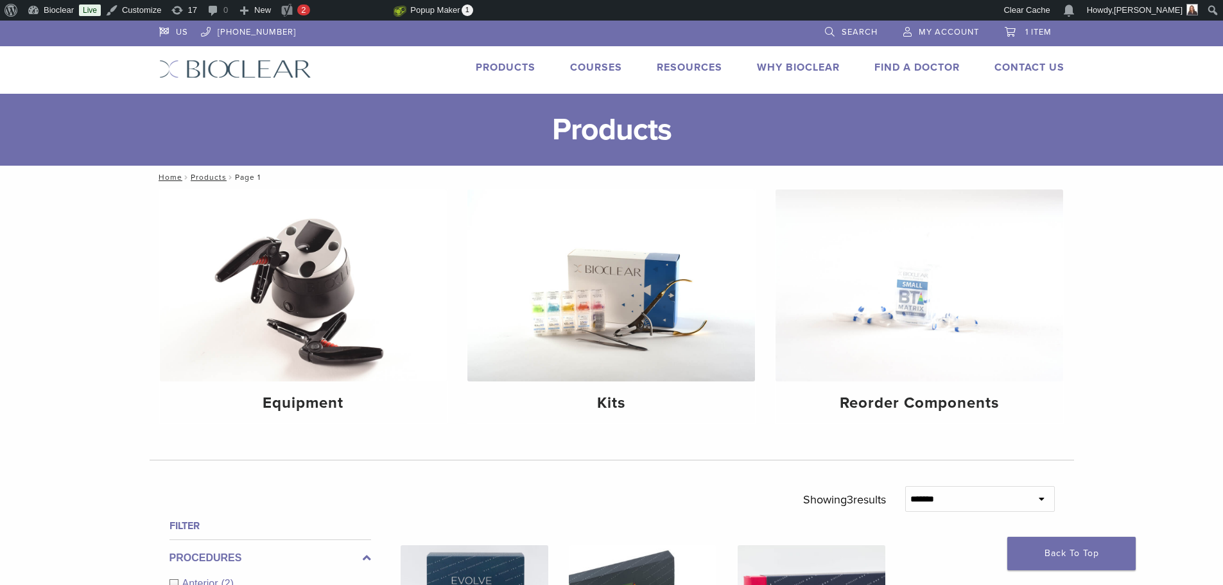 The height and width of the screenshot is (585, 1223). I want to click on a: 1 item, so click(1028, 30).